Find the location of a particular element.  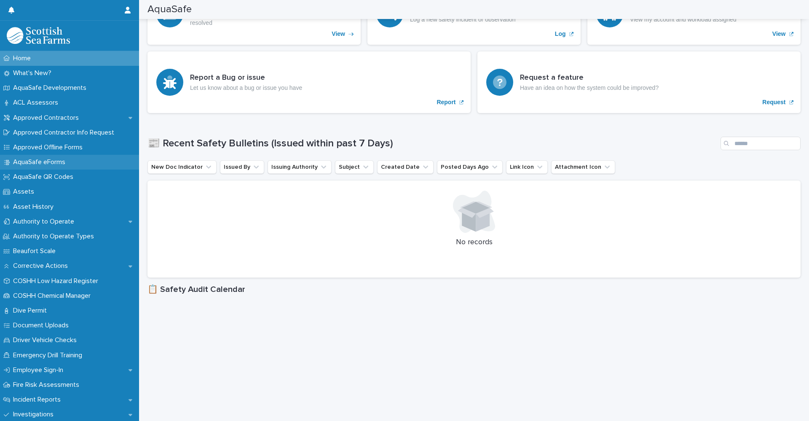

p: Assets is located at coordinates (25, 191).